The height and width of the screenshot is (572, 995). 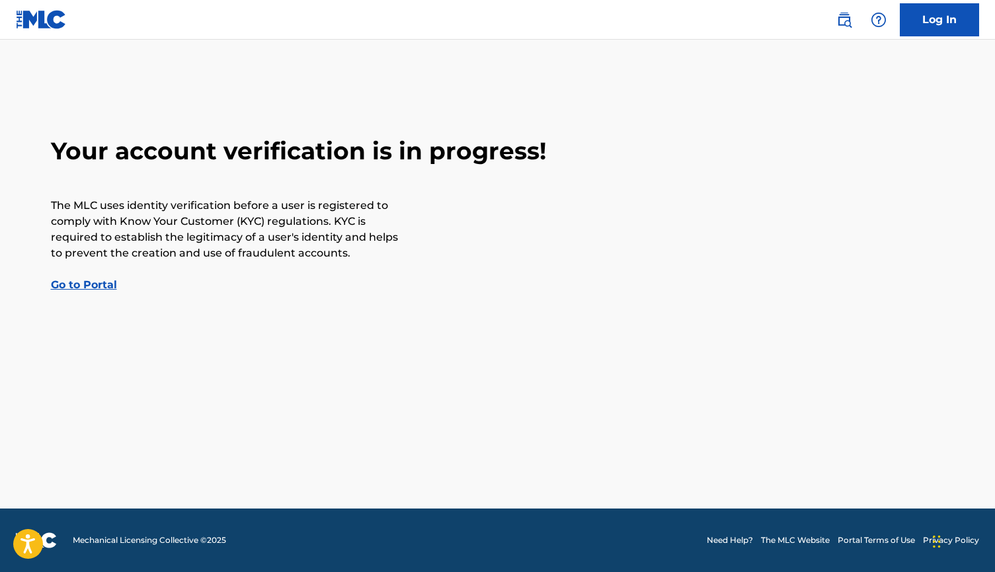 I want to click on a: The MLC Website, so click(x=795, y=540).